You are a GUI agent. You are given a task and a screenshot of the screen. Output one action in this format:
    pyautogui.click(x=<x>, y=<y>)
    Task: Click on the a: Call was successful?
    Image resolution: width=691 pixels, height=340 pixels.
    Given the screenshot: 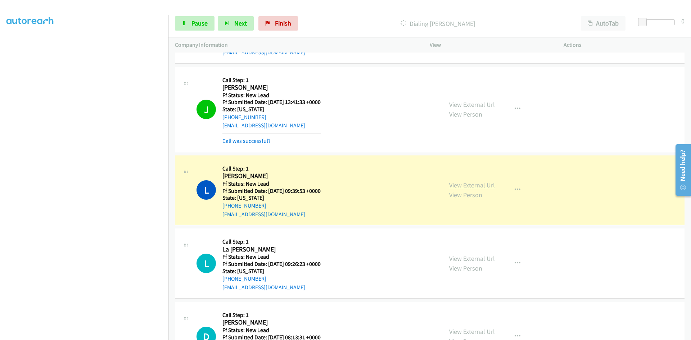 What is the action you would take?
    pyautogui.click(x=247, y=141)
    